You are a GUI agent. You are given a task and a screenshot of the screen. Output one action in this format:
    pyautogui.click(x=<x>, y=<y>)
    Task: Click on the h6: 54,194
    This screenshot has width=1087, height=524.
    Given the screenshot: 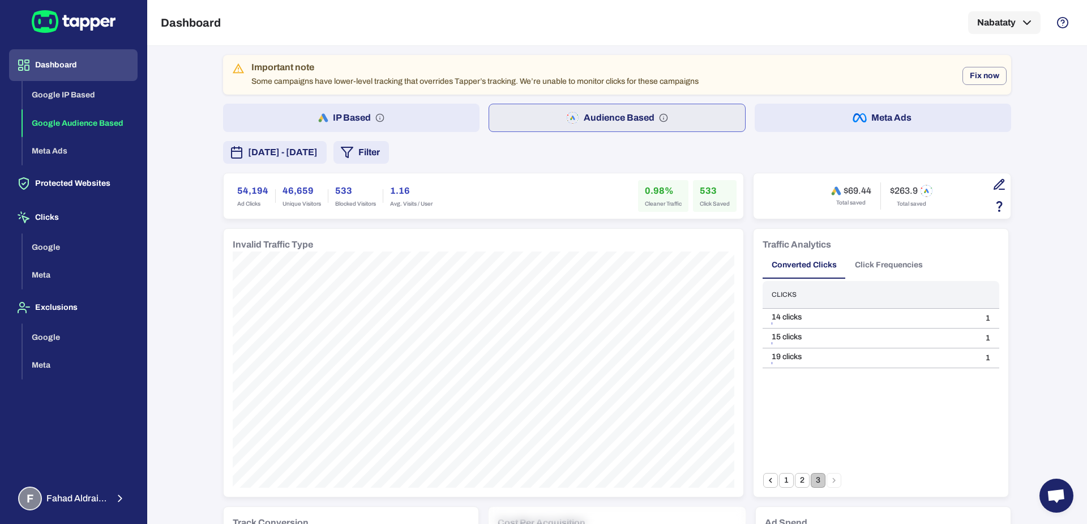 What is the action you would take?
    pyautogui.click(x=253, y=191)
    